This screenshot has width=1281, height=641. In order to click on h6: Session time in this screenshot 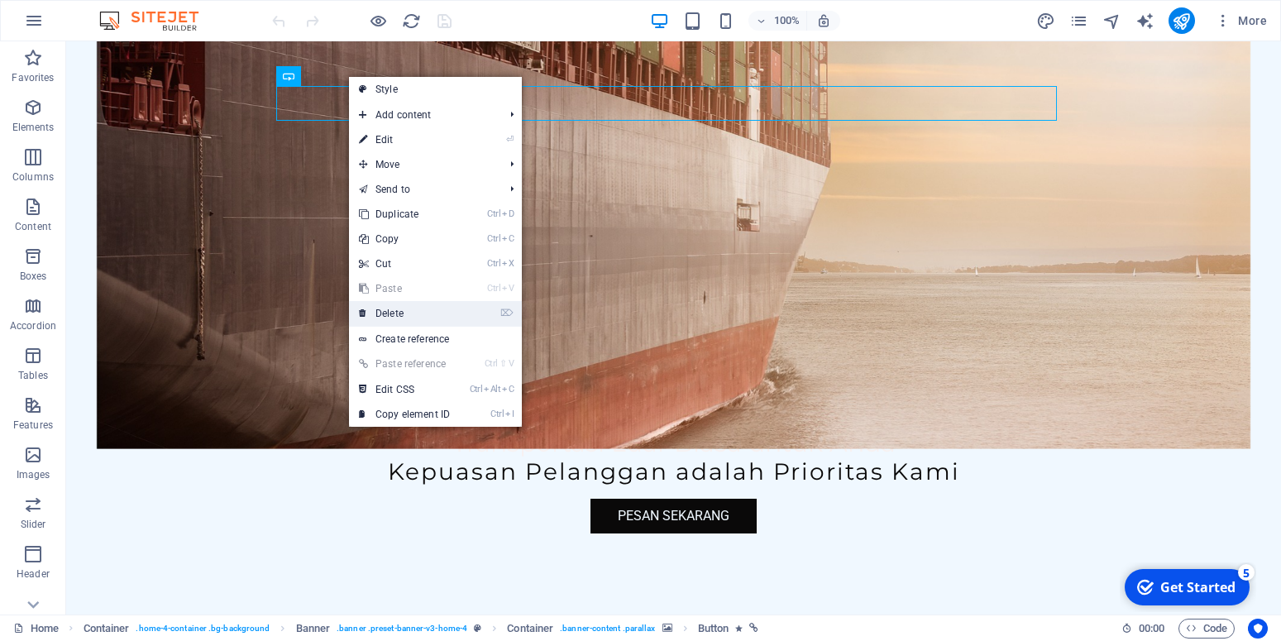, I will do `click(1143, 629)`.